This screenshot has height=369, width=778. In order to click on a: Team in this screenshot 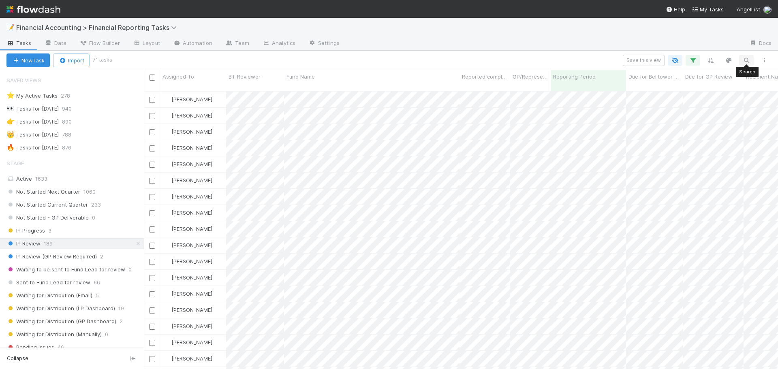, I will do `click(237, 44)`.